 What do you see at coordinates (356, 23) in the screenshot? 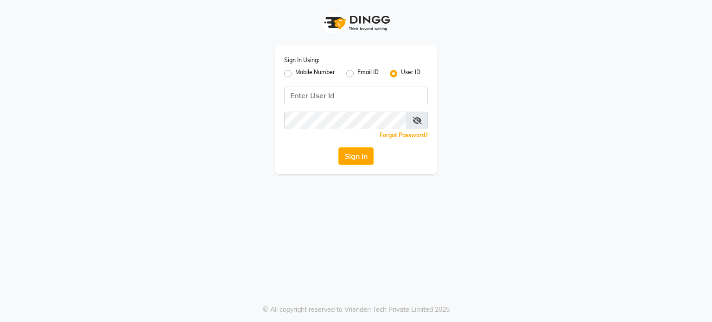
I see `img: logo1.svg` at bounding box center [356, 23].